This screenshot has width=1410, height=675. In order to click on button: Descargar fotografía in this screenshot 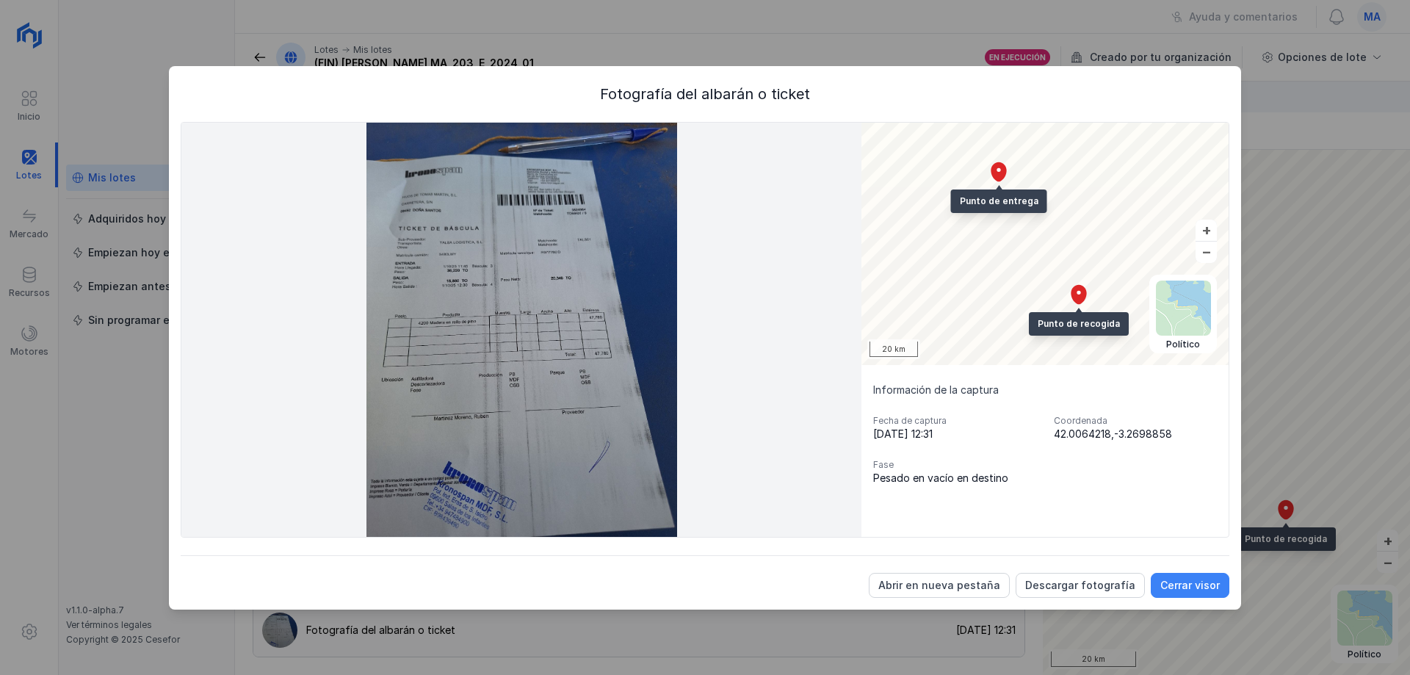, I will do `click(1080, 585)`.